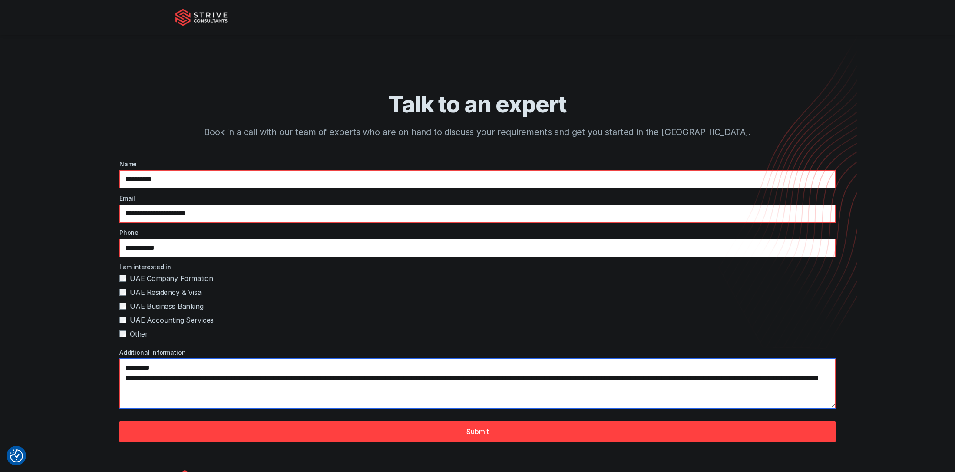 The image size is (955, 472). I want to click on label: Email, so click(477, 198).